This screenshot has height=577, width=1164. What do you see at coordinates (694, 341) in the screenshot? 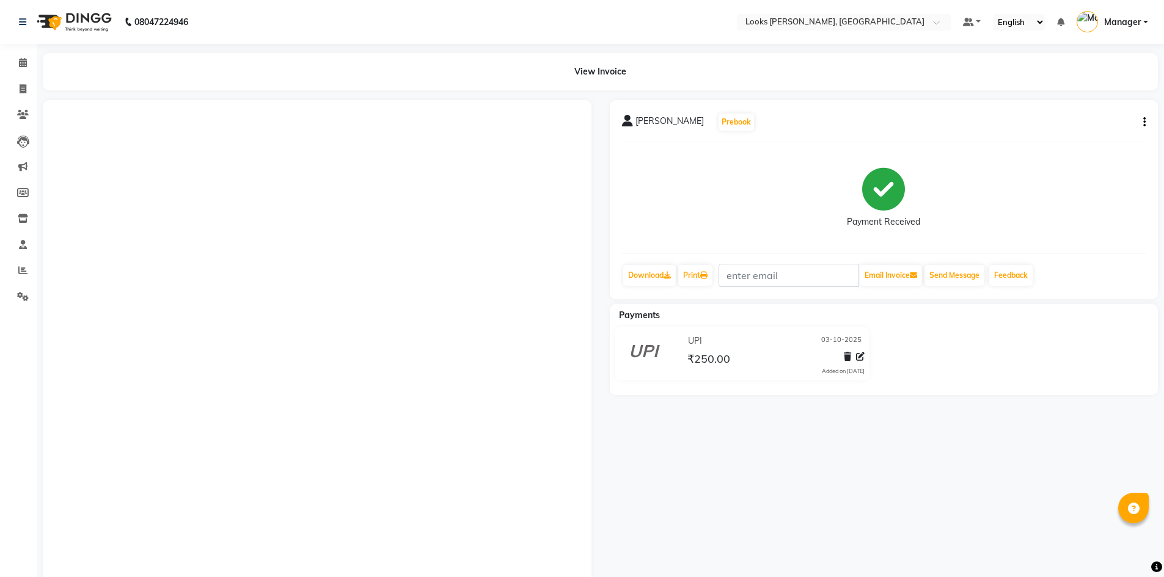
I see `span: UPI` at bounding box center [694, 341].